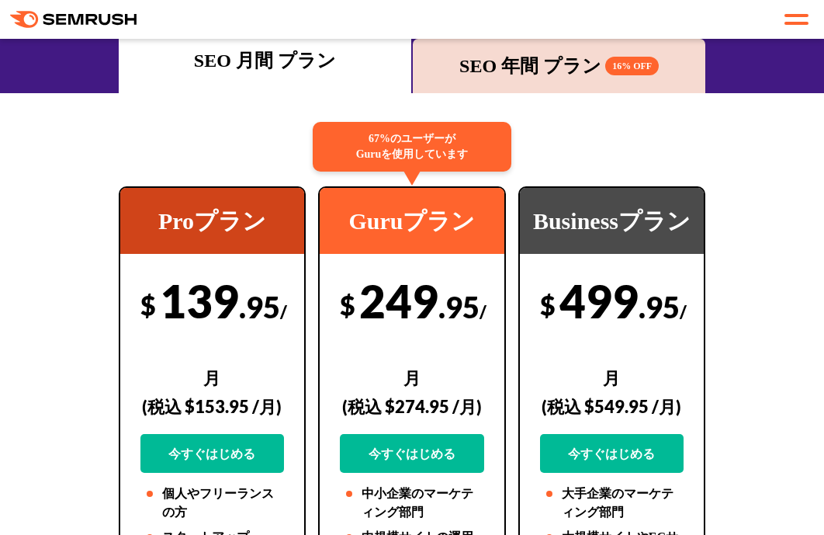  Describe the element at coordinates (611, 220) in the screenshot. I see `div: Businessプラン` at that location.